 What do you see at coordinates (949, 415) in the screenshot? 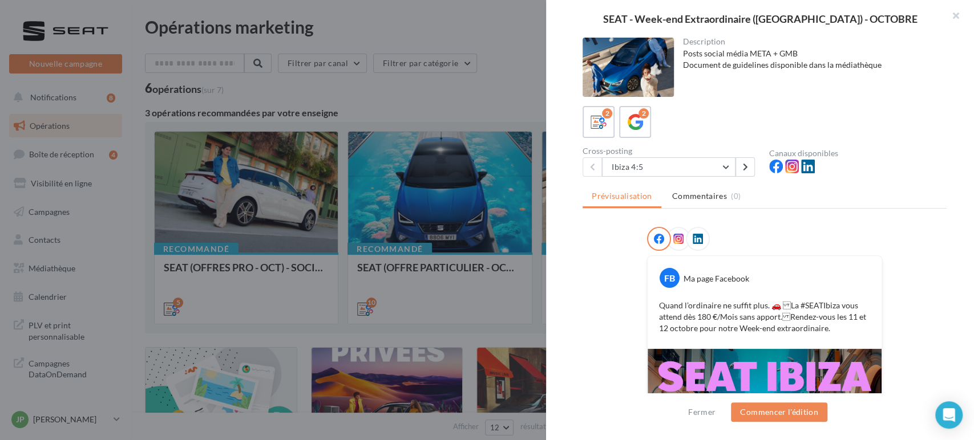
I see `div: Open Intercom Messenger` at bounding box center [949, 415].